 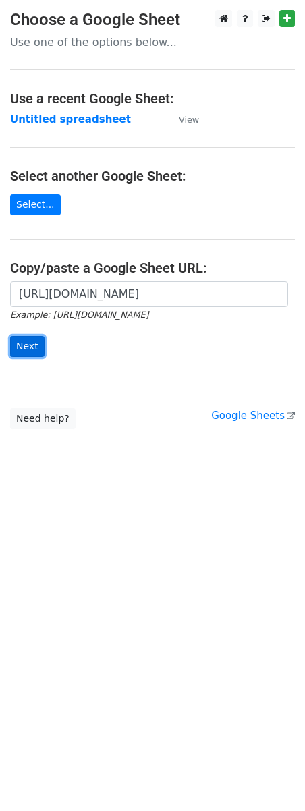 I want to click on h4: Select another Google Sheet:, so click(x=152, y=176).